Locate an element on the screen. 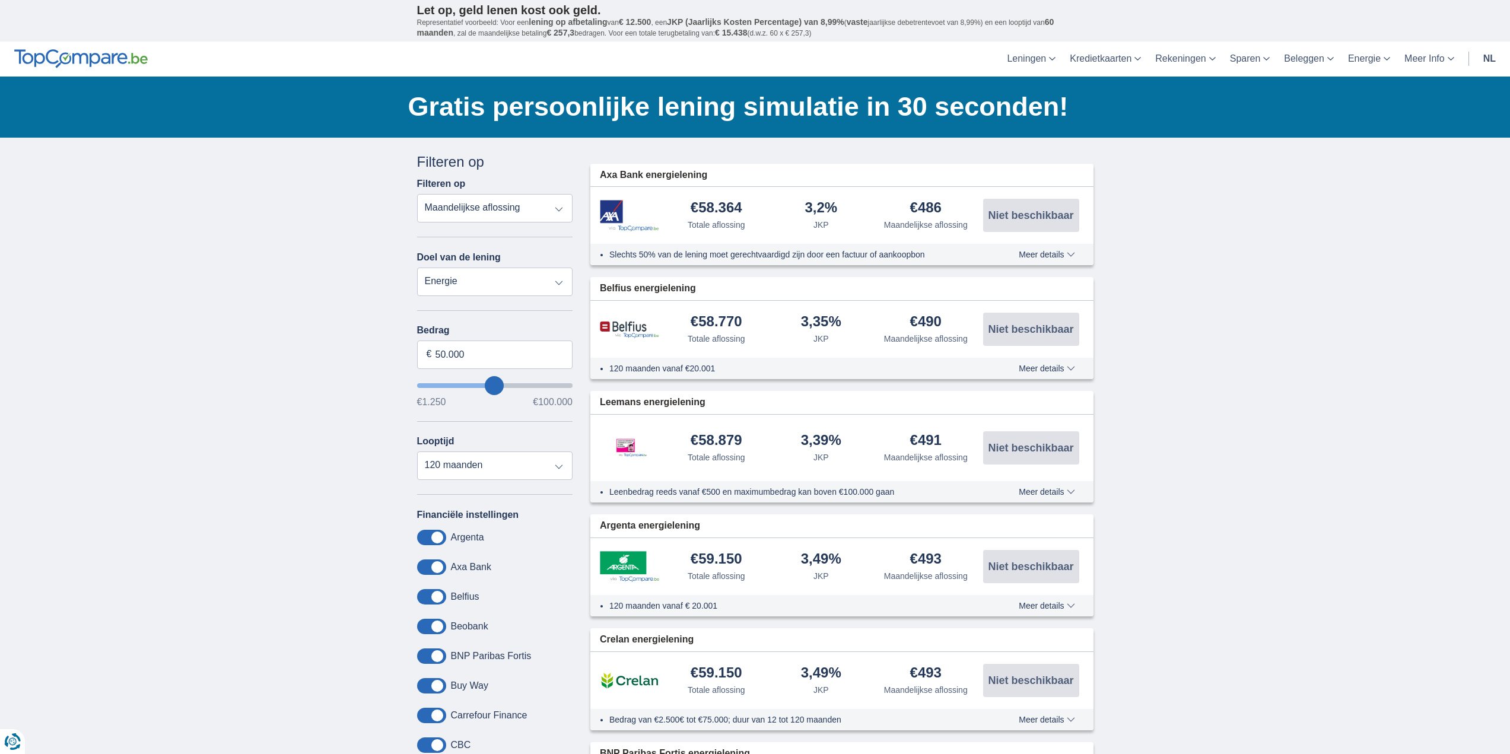 The width and height of the screenshot is (1510, 754). span: Belfius energielening is located at coordinates (648, 288).